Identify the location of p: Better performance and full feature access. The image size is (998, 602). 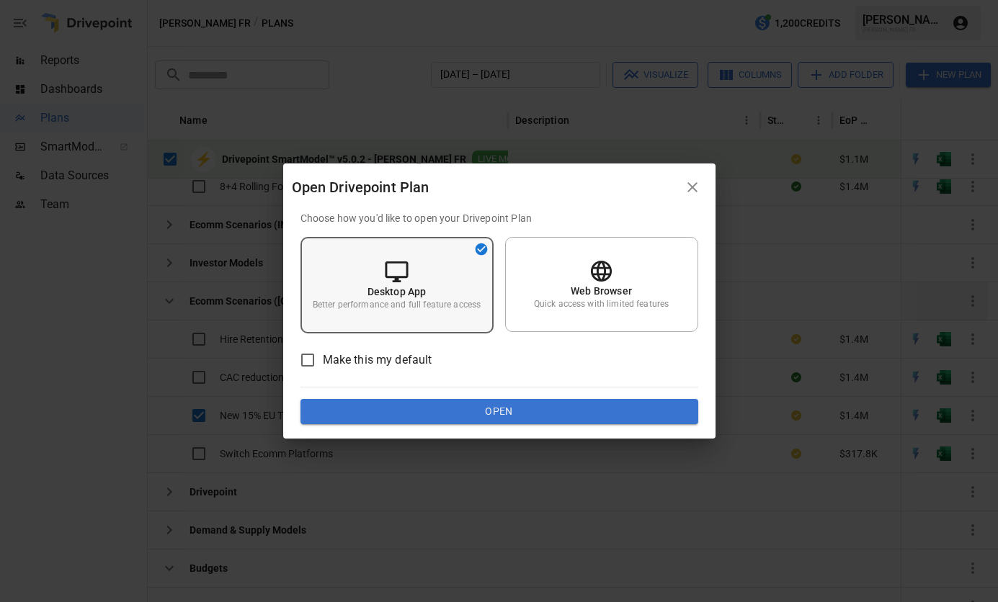
(396, 305).